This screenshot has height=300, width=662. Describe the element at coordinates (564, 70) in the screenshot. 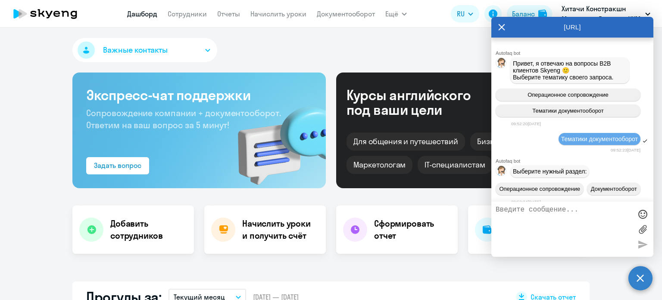

I see `span: Привет, я отвечаю на вопросы B2B клиентов Skyeng 🙂 Выберите тематику своего запроса.` at that location.